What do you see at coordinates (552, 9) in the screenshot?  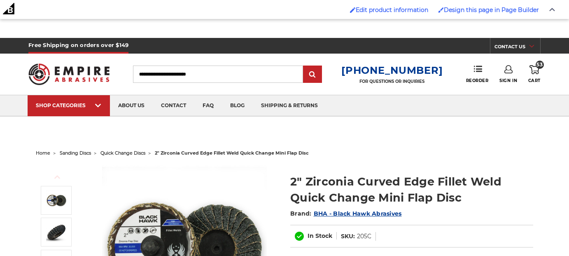 I see `img: Close Admin Bar` at bounding box center [552, 9].